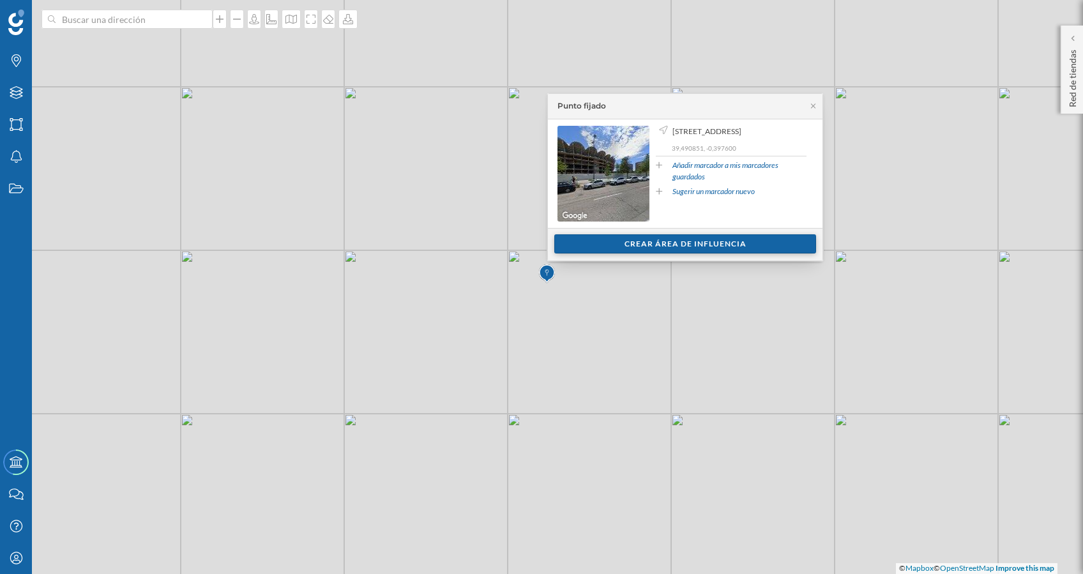 Image resolution: width=1083 pixels, height=574 pixels. I want to click on a: Improve this map, so click(1025, 568).